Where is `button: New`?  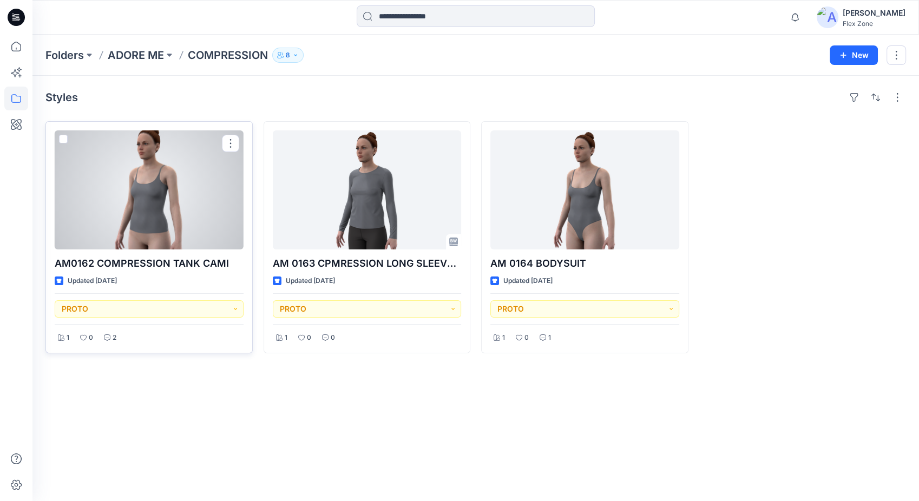
button: New is located at coordinates (853, 55).